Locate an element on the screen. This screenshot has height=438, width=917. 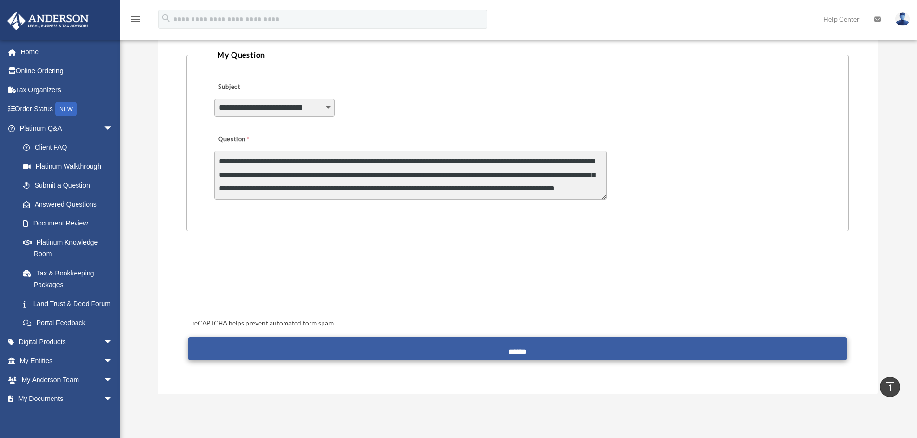
a: My Anderson Teamarrow_drop_down is located at coordinates (67, 380).